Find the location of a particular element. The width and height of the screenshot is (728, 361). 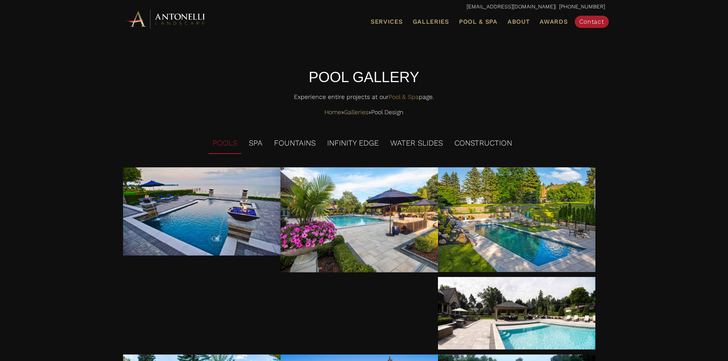

p: Experience entire projects at our page. is located at coordinates (364, 99).